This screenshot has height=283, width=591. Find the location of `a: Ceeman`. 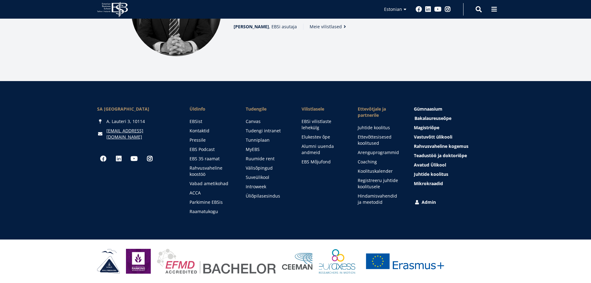

a: Ceeman is located at coordinates (297, 261).